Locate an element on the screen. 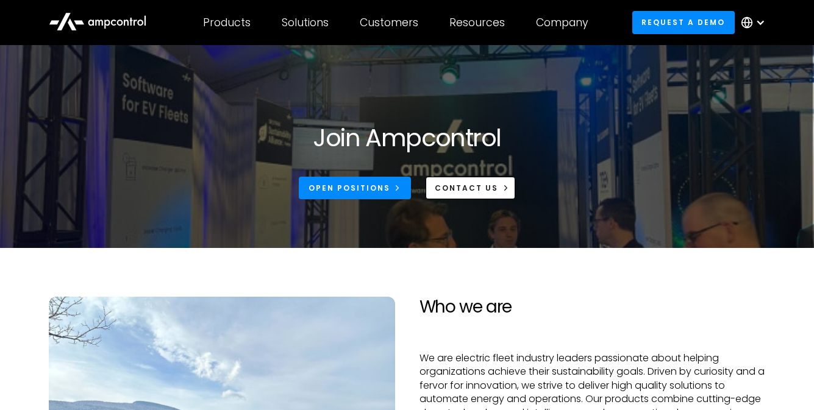 The width and height of the screenshot is (814, 410). a: Open Positions is located at coordinates (355, 188).